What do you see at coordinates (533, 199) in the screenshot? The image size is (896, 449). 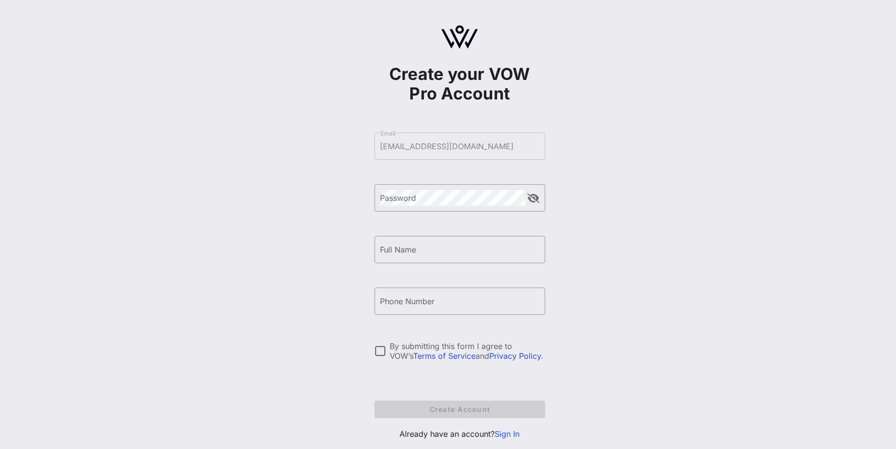 I see `button: append icon` at bounding box center [533, 199].